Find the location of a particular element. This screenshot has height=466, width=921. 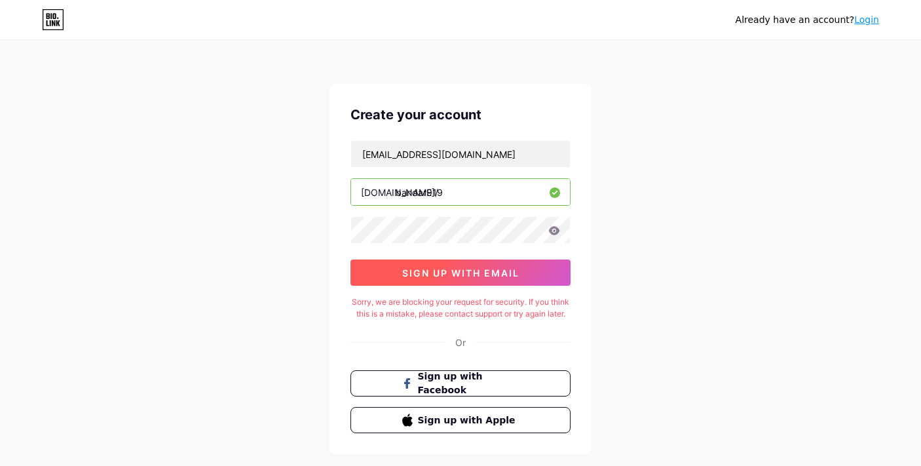

div: Or is located at coordinates (461, 342).